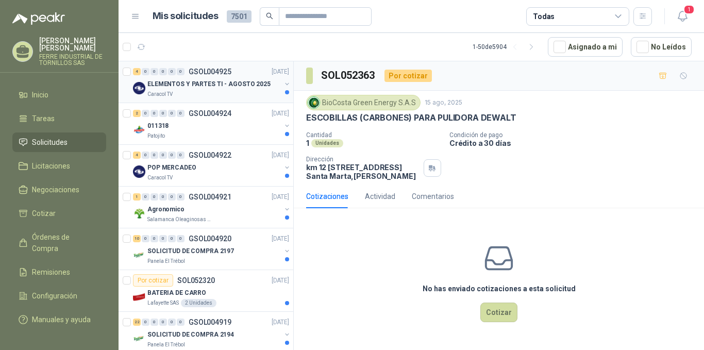 The width and height of the screenshot is (704, 350). I want to click on p: Patojito, so click(156, 136).